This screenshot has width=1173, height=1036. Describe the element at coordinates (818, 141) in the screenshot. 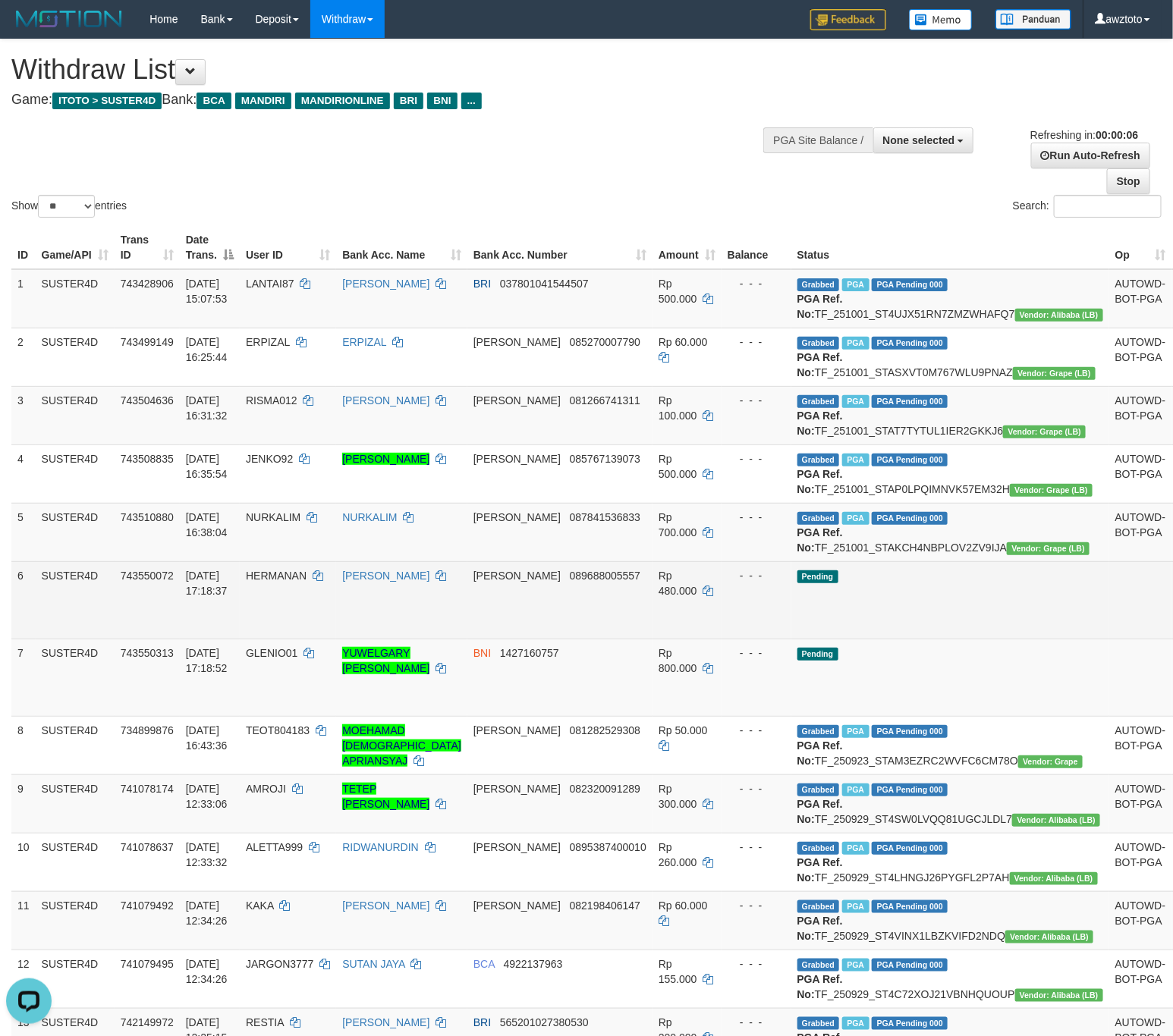

I see `div: PGA Site Balance /` at that location.